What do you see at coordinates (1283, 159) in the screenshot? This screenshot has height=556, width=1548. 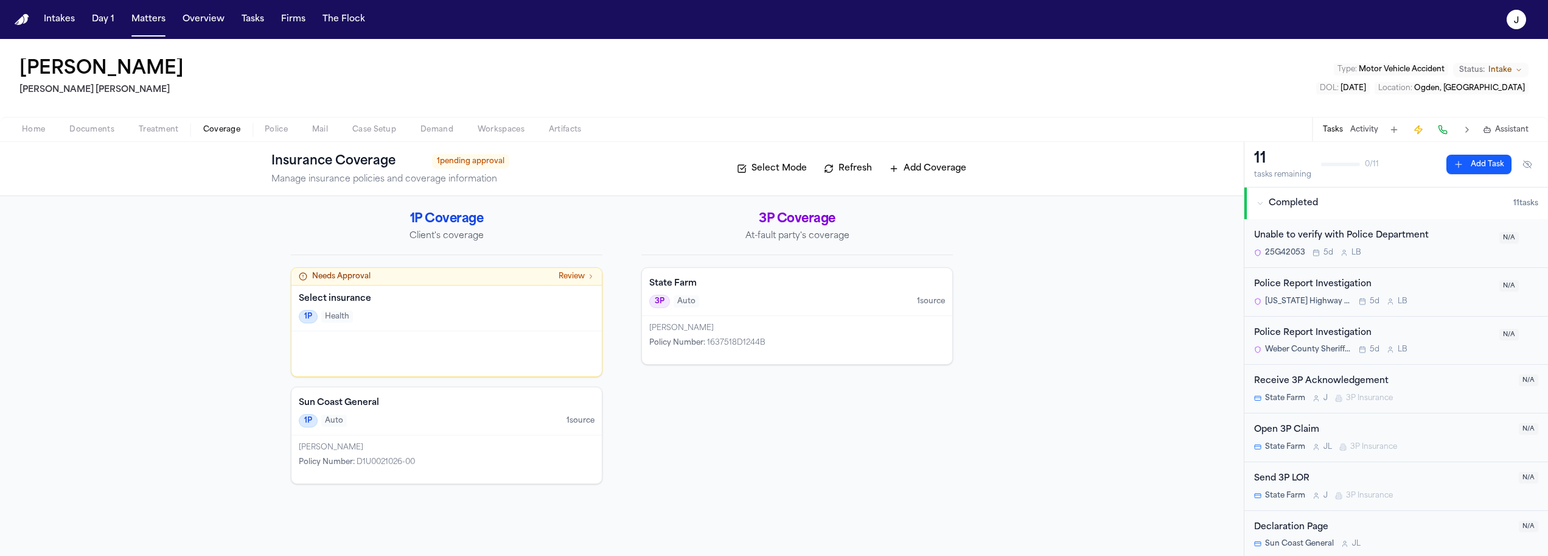 I see `div: 11` at bounding box center [1283, 159].